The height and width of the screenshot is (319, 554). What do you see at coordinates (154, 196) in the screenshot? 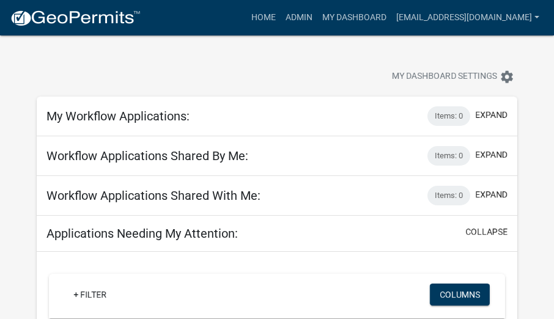
I see `h5: Workflow Applications Shared With Me:` at bounding box center [154, 196].